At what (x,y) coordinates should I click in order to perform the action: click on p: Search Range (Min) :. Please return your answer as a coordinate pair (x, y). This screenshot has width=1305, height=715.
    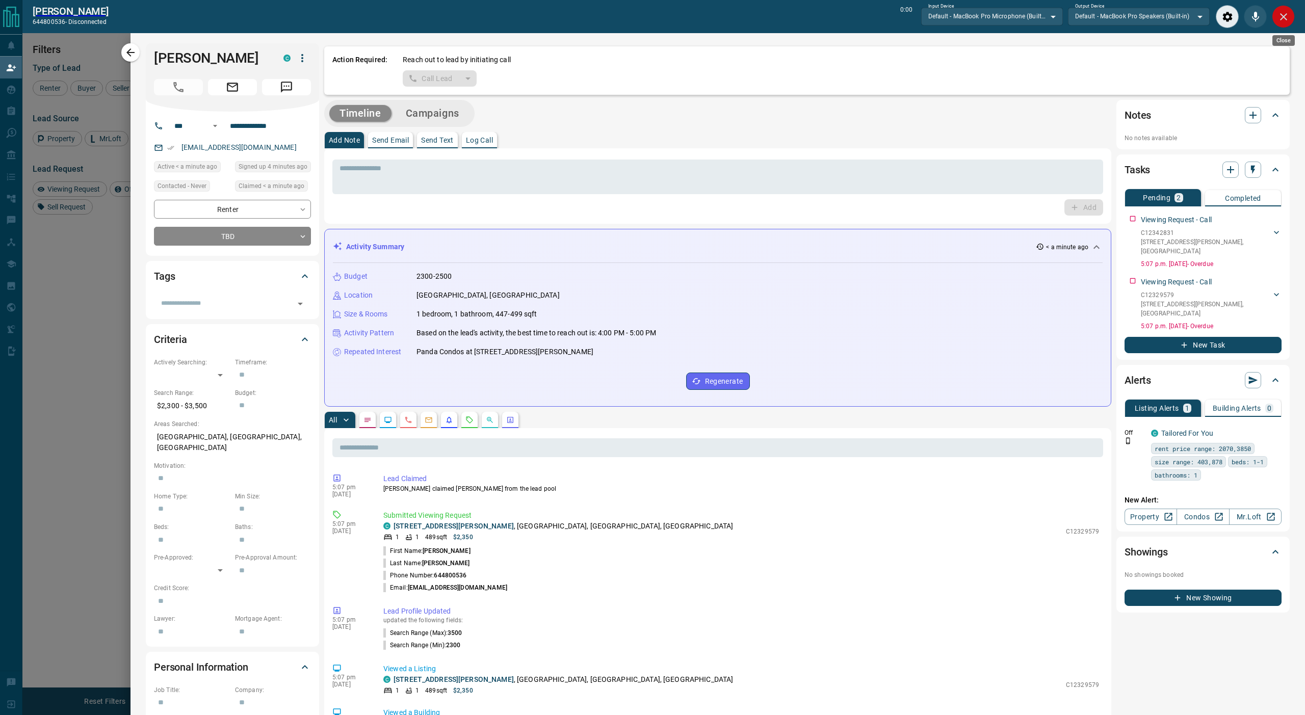
    Looking at the image, I should click on (422, 645).